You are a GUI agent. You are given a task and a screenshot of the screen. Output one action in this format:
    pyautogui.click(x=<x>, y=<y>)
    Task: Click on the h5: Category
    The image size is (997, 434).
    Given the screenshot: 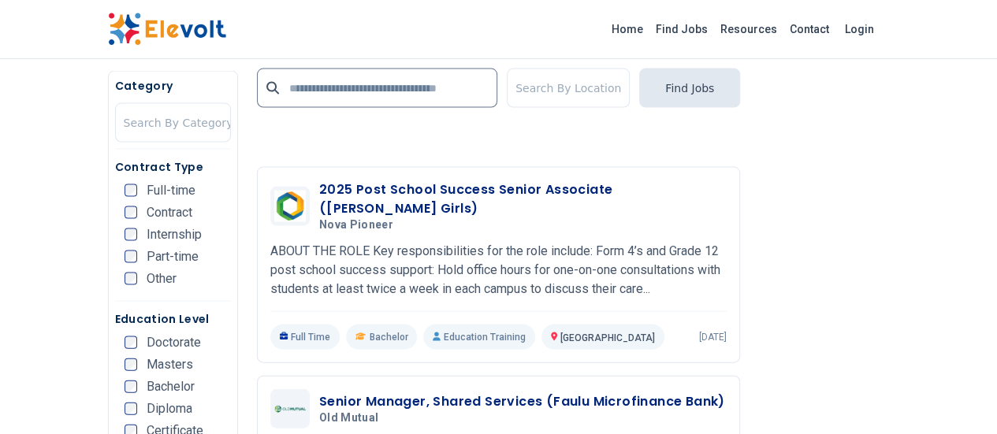 What is the action you would take?
    pyautogui.click(x=173, y=86)
    